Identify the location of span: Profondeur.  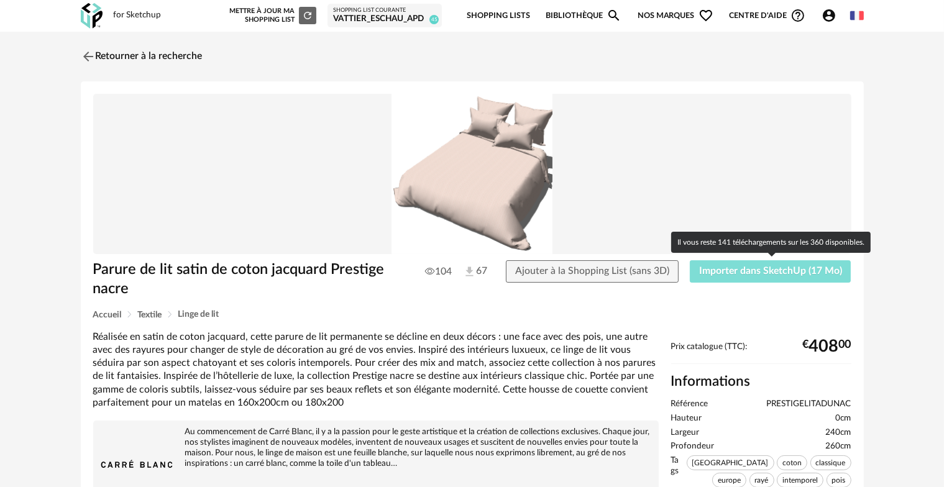
(693, 447).